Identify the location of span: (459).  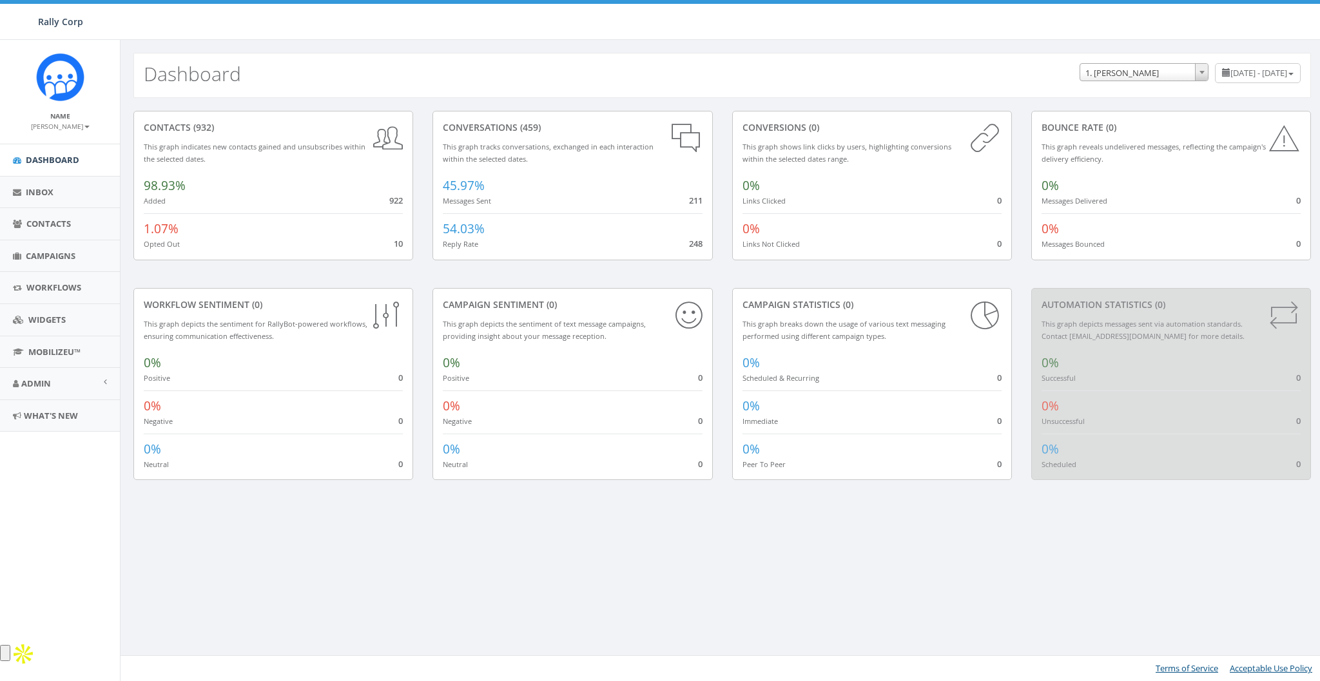
(529, 127).